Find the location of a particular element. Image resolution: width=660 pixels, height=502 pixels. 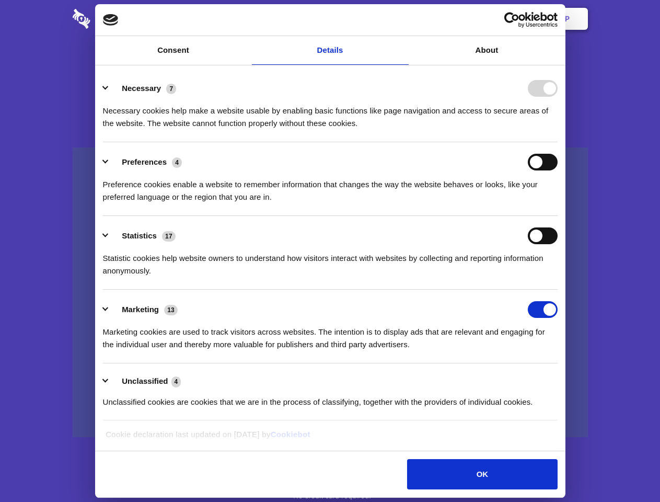

label: Statistics is located at coordinates (139, 235).